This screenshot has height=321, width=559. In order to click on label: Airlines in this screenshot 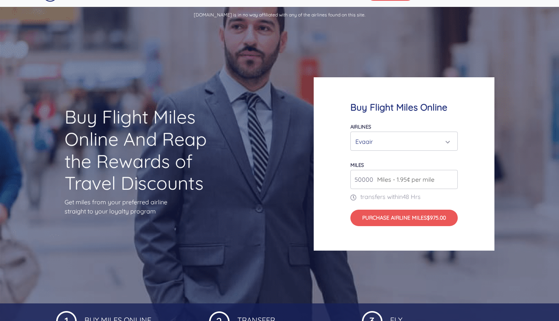, I will do `click(361, 126)`.